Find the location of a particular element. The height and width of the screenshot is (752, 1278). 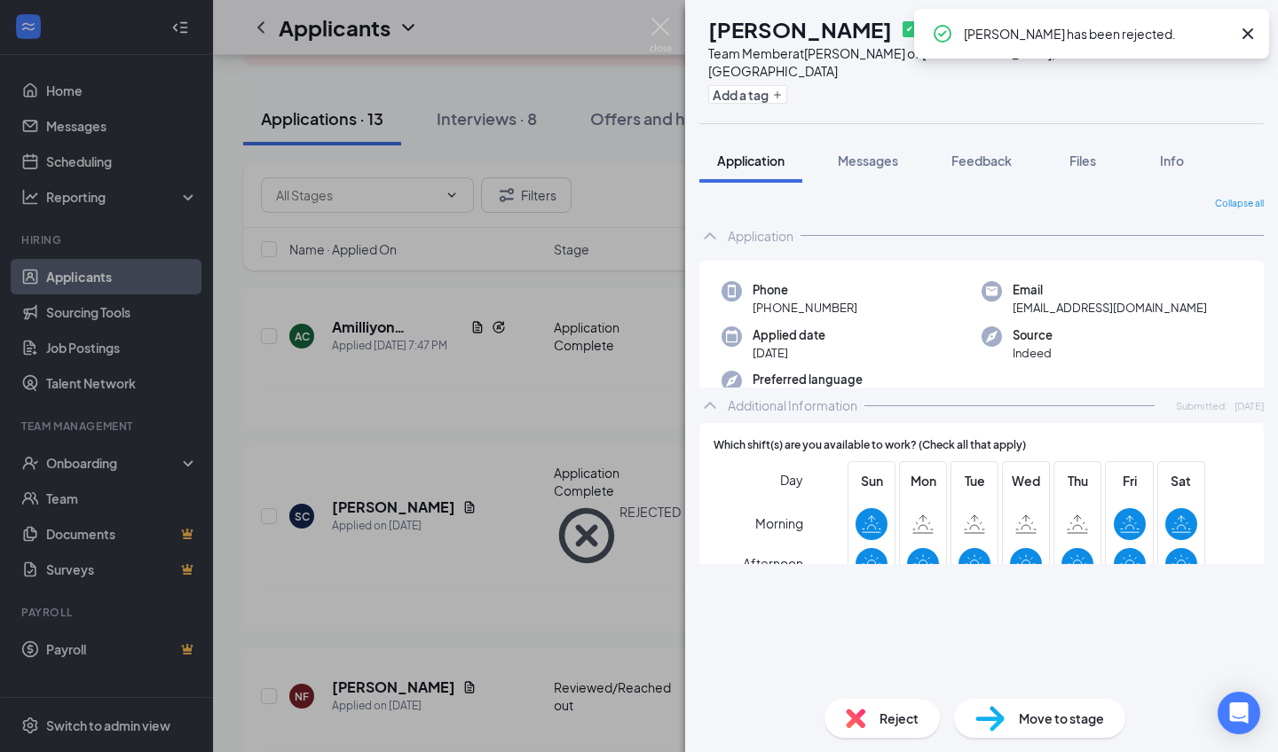

span: Indeed is located at coordinates (1032, 353).